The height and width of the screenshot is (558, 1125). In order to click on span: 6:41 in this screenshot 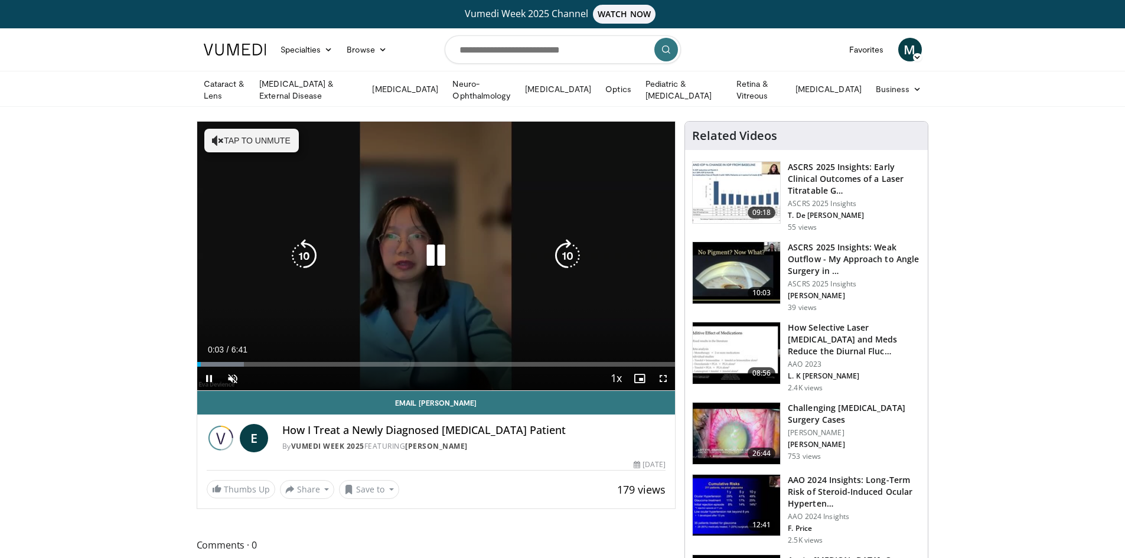, I will do `click(239, 350)`.